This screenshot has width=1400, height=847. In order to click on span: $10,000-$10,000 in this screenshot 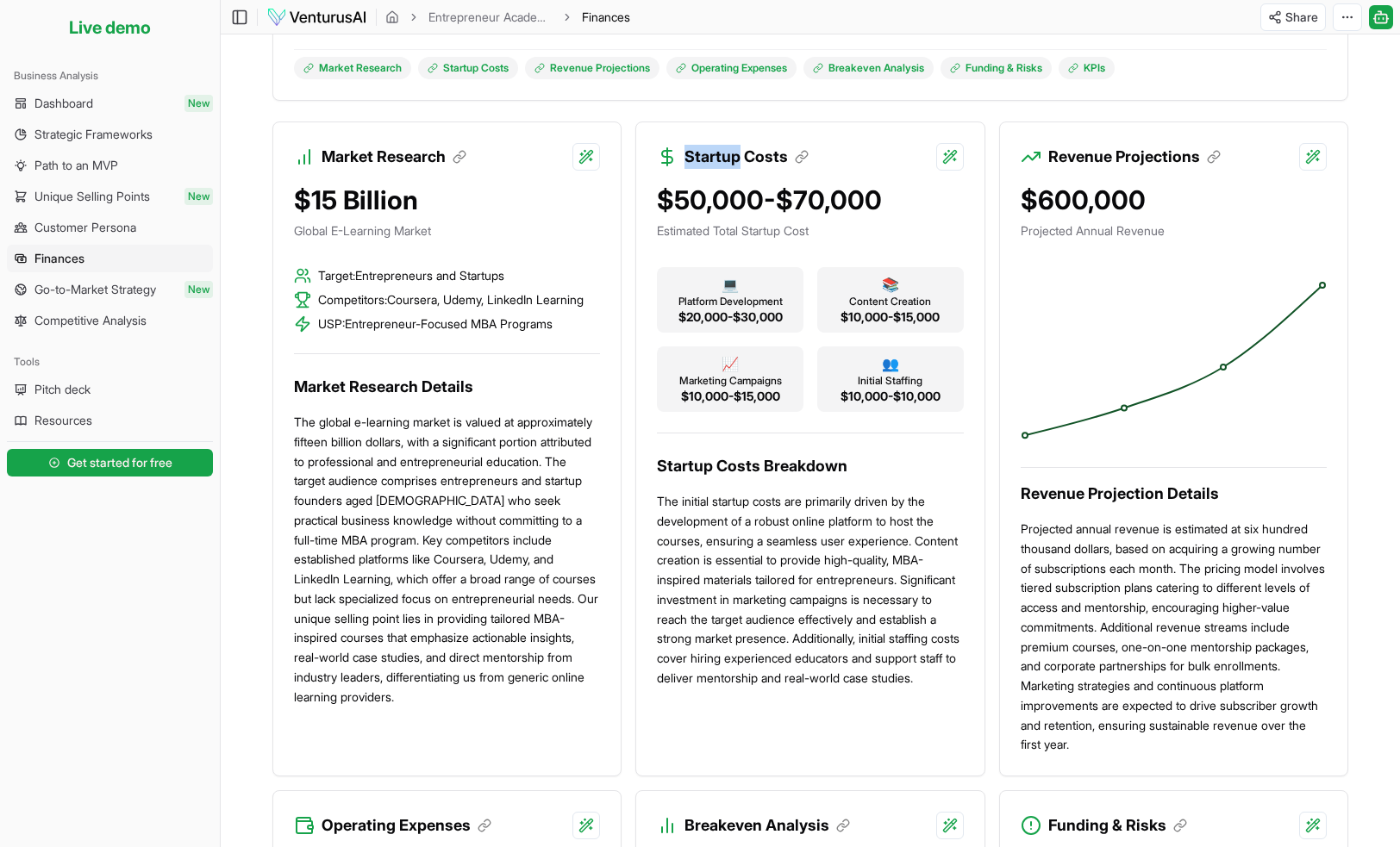, I will do `click(890, 396)`.